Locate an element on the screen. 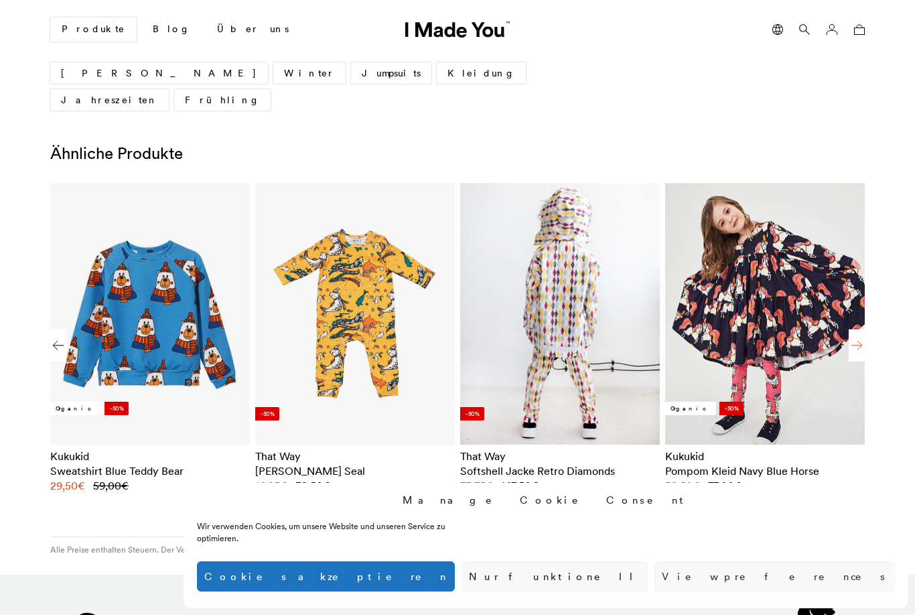 Image resolution: width=915 pixels, height=615 pixels. bdi: 59,00 is located at coordinates (111, 485).